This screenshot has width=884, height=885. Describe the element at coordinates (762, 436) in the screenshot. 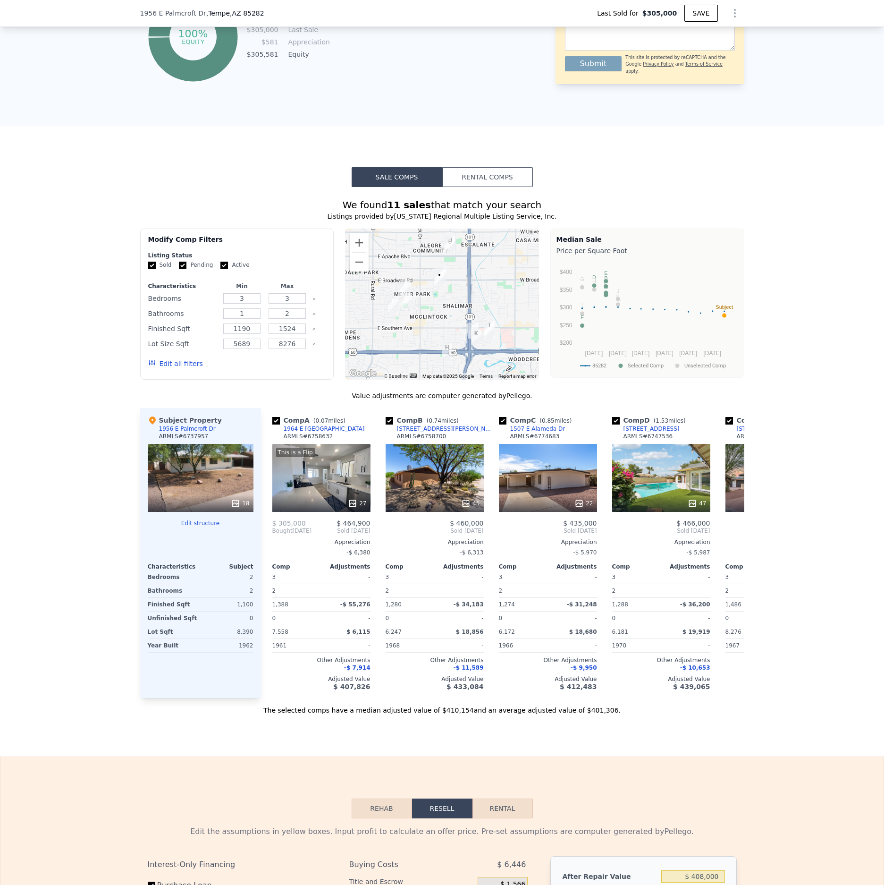

I see `div: ARMLS # 6758491` at that location.